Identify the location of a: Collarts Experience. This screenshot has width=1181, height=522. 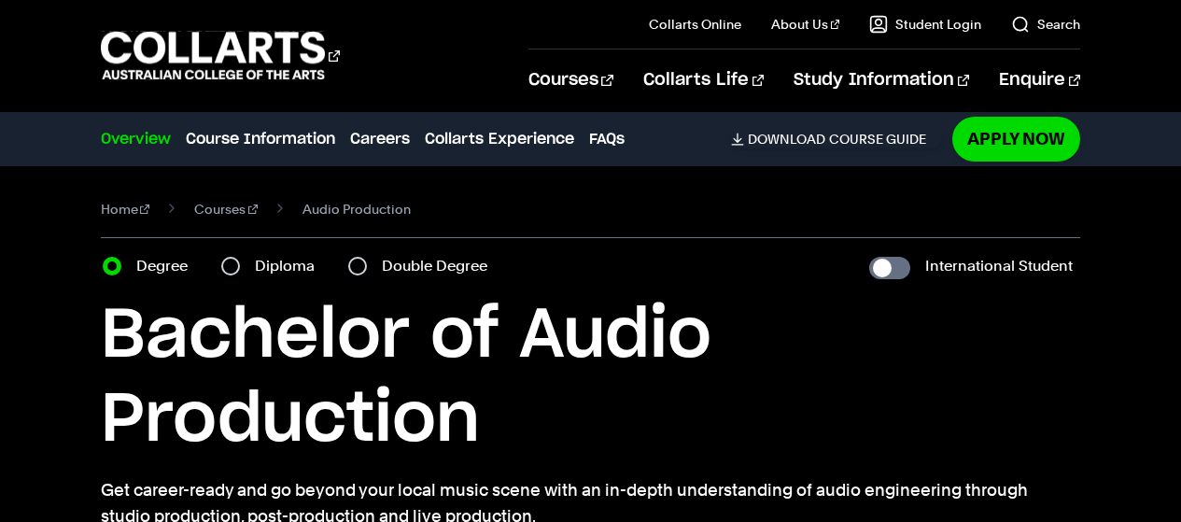
(500, 139).